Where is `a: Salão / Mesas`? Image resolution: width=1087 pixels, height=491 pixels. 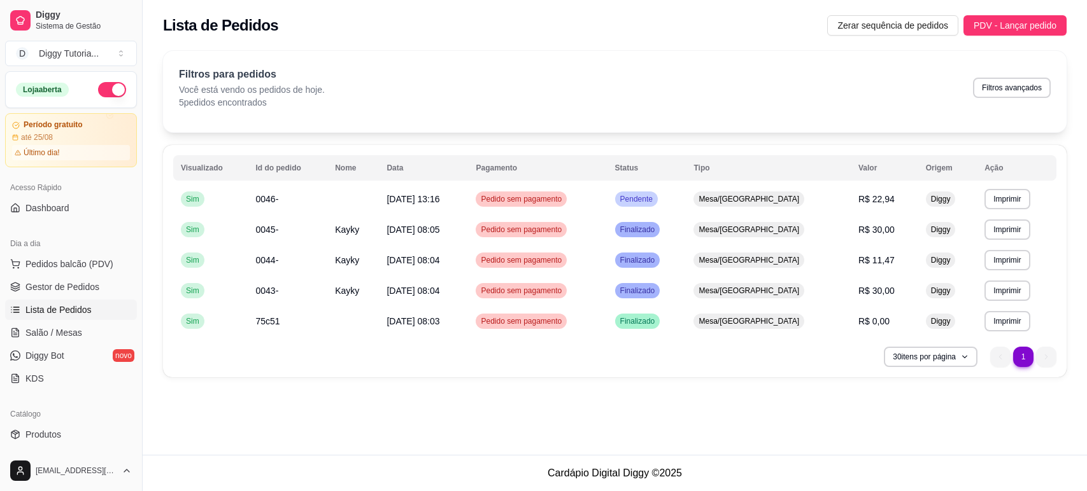
a: Salão / Mesas is located at coordinates (71, 333).